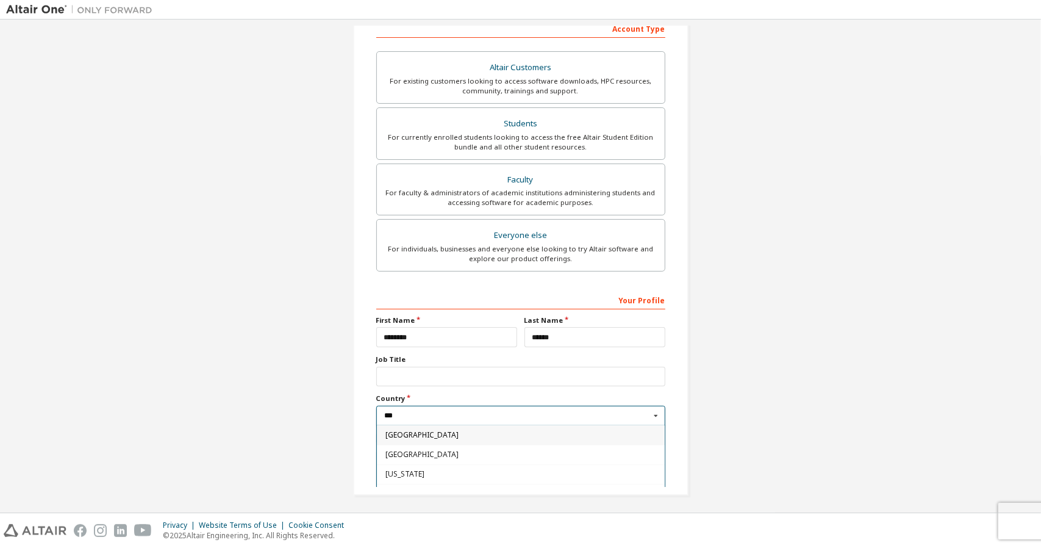 The width and height of the screenshot is (1041, 548). What do you see at coordinates (100, 530) in the screenshot?
I see `img: instagram.svg` at bounding box center [100, 530].